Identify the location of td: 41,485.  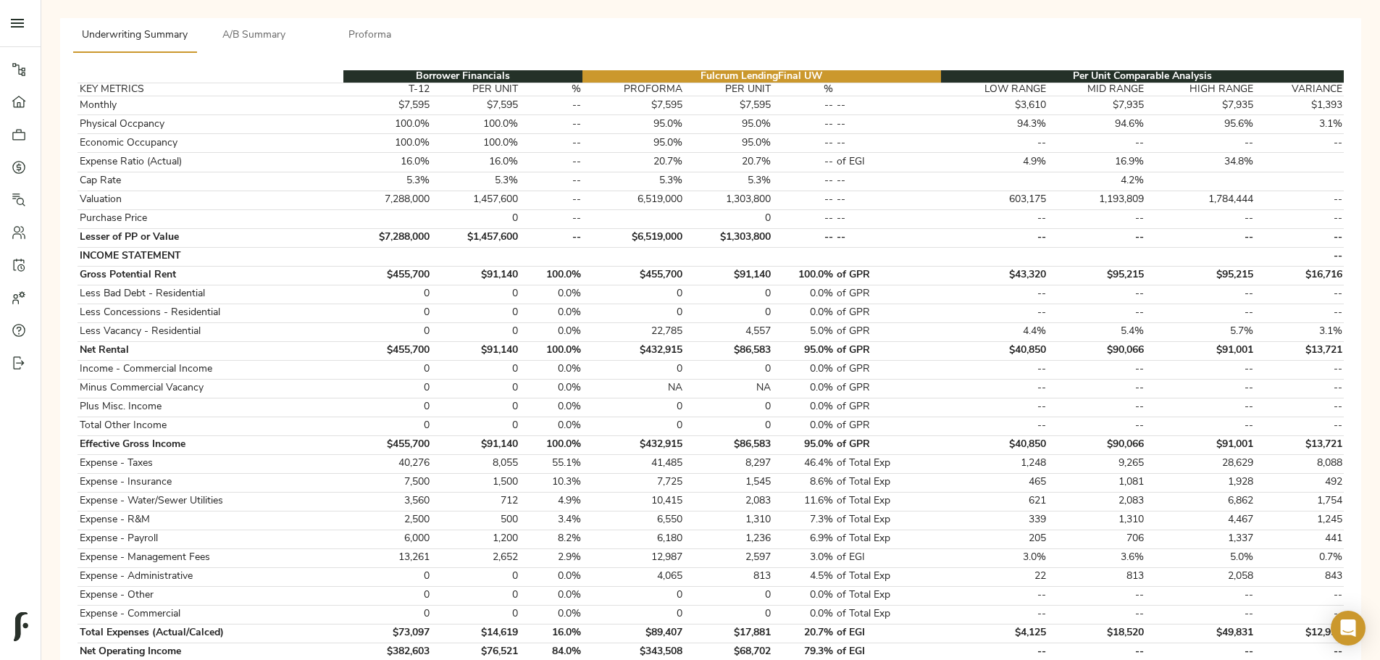
(633, 464).